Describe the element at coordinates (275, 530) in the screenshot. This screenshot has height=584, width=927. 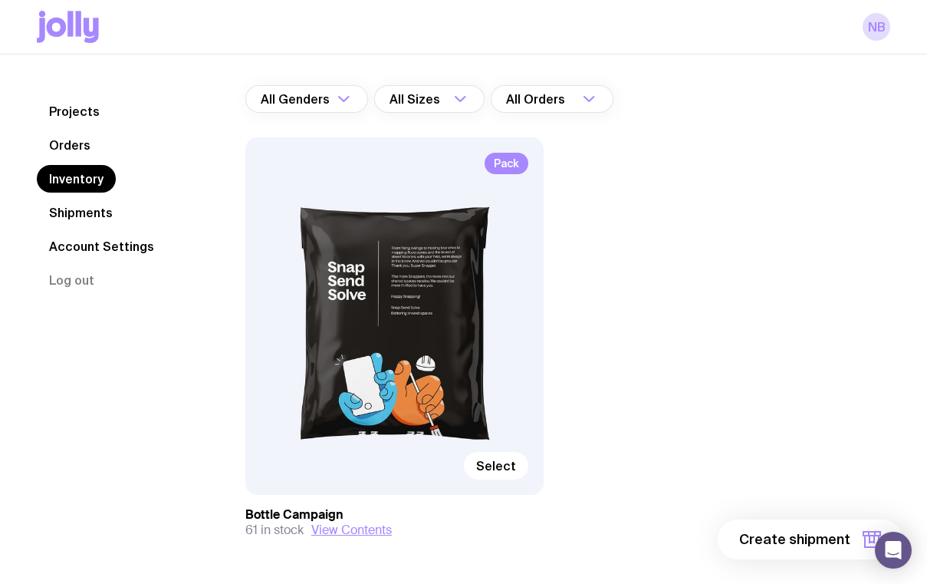
I see `span: 61 in stock` at that location.